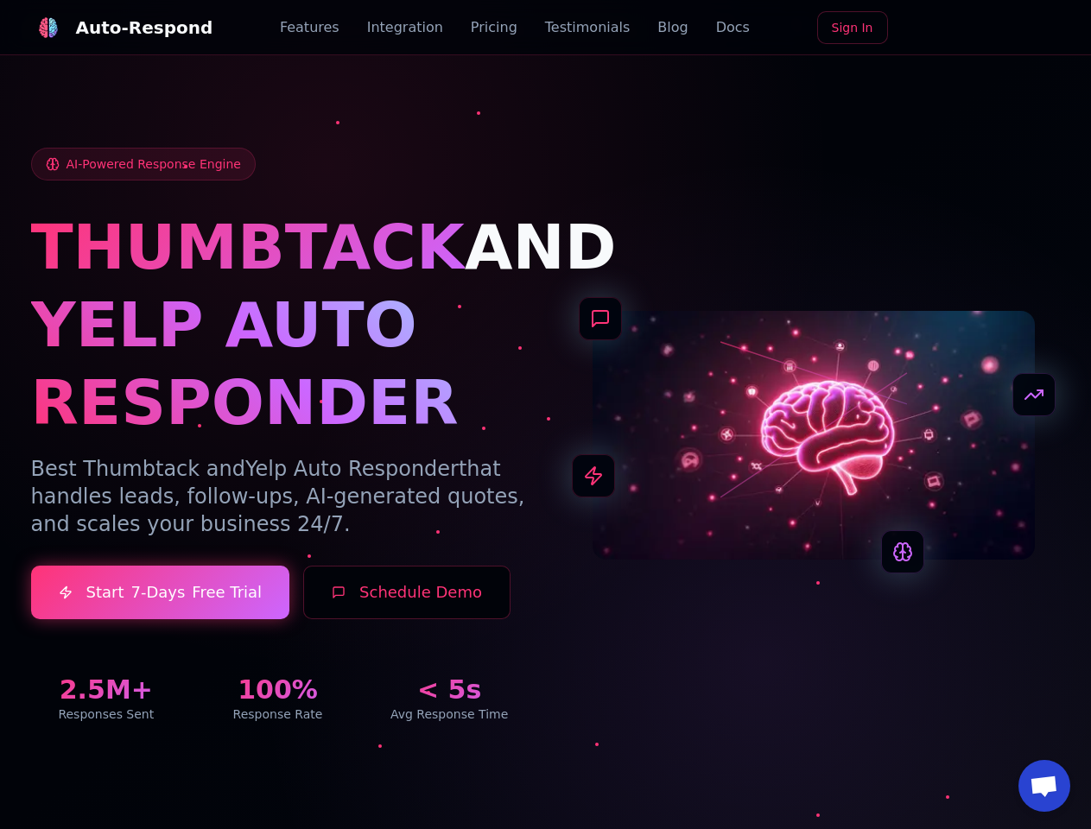 The image size is (1091, 829). I want to click on img: AI Neural Network Brain, so click(813, 435).